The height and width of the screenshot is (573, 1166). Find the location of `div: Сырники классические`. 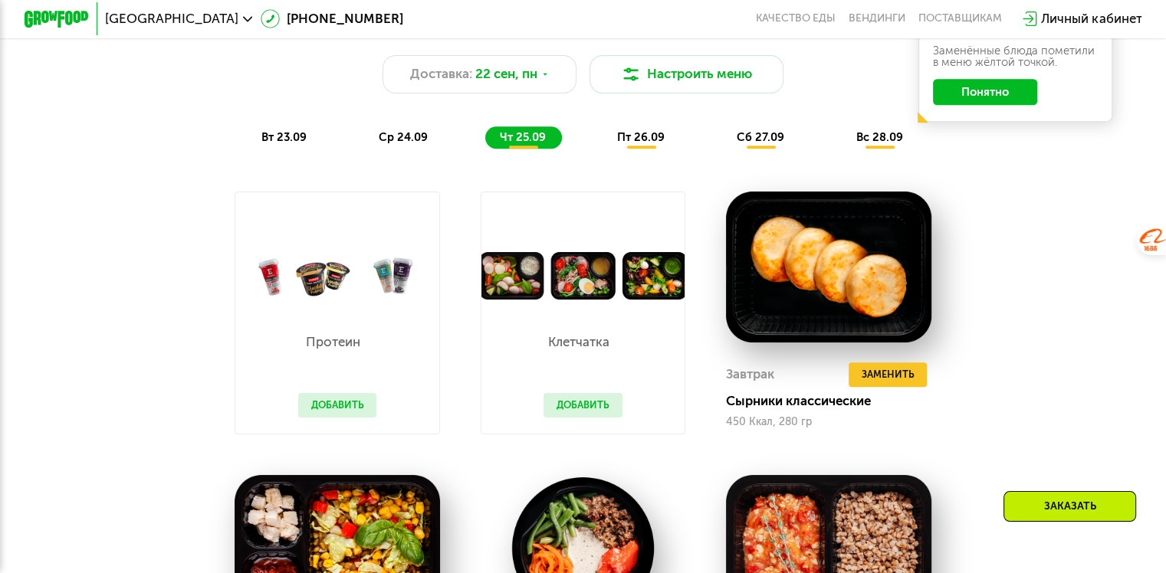

div: Сырники классические is located at coordinates (835, 401).